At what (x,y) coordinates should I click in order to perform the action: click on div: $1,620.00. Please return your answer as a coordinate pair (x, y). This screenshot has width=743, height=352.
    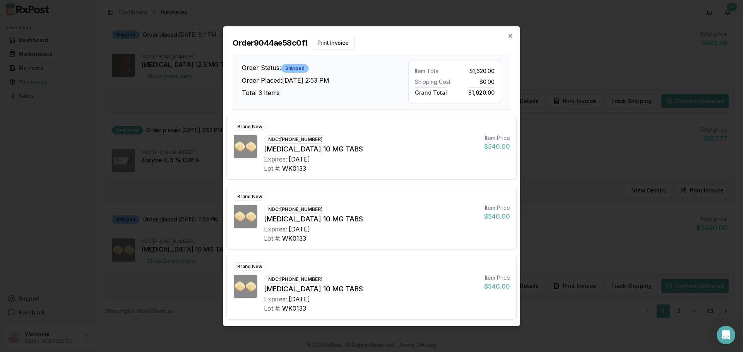
    Looking at the image, I should click on (476, 71).